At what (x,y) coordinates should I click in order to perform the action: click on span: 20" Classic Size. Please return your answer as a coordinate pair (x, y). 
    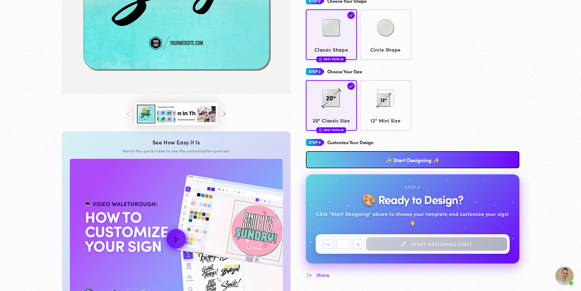
    Looking at the image, I should click on (331, 120).